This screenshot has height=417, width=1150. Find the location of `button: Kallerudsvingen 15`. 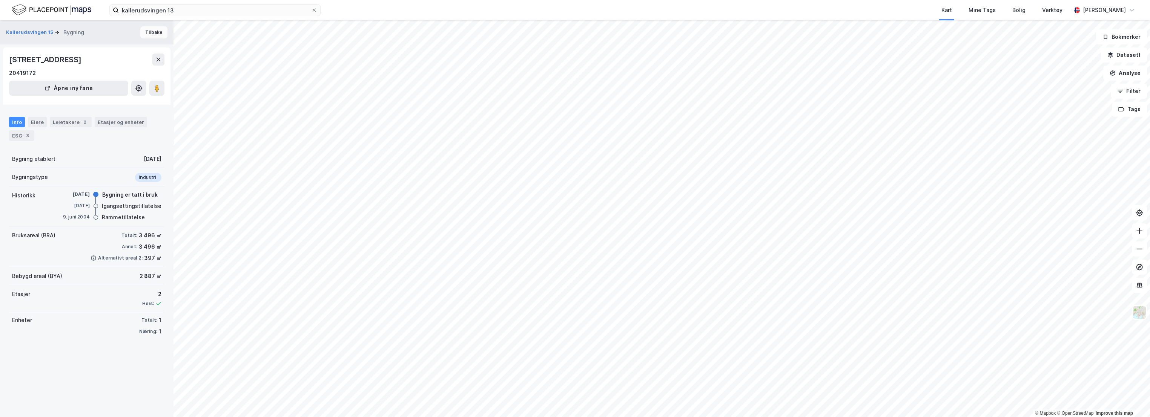

button: Kallerudsvingen 15 is located at coordinates (30, 32).